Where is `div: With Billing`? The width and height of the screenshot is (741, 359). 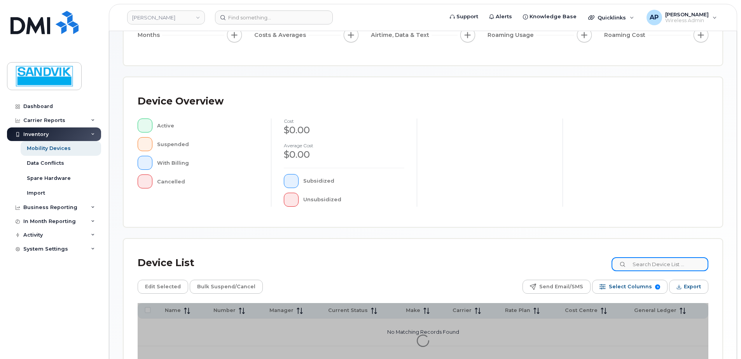 div: With Billing is located at coordinates (208, 163).